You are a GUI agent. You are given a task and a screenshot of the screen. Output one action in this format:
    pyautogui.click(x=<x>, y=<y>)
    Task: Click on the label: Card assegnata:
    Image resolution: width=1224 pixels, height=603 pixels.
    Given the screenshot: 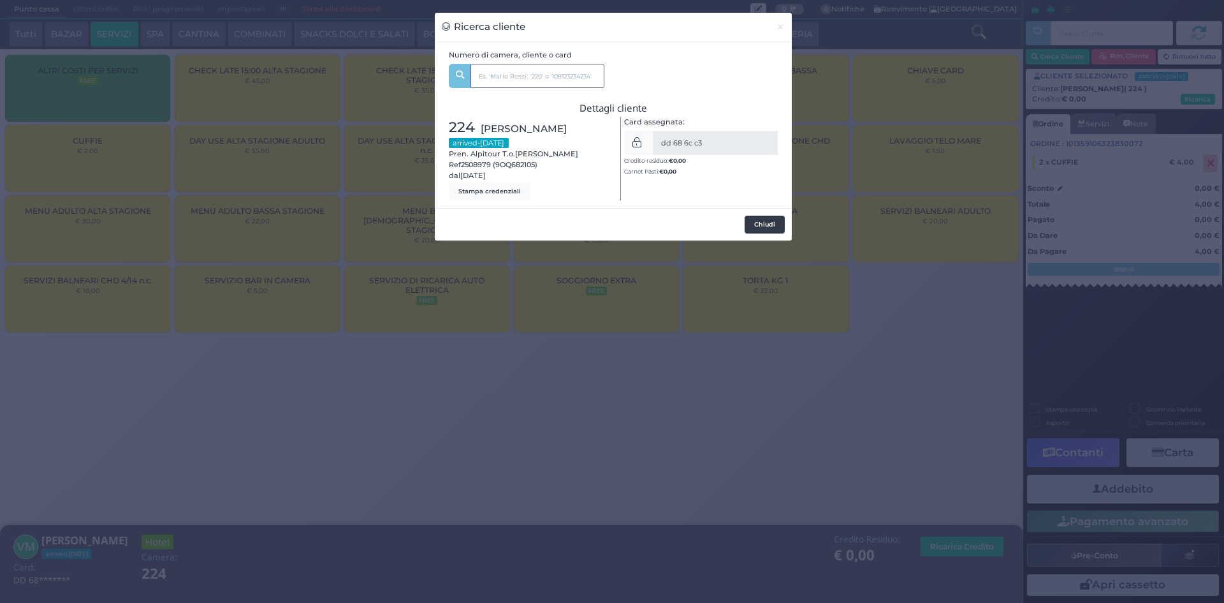 What is the action you would take?
    pyautogui.click(x=654, y=122)
    